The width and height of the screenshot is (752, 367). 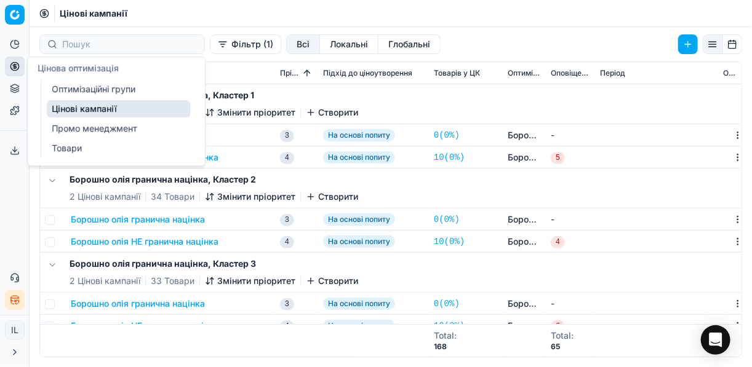 What do you see at coordinates (349, 44) in the screenshot?
I see `button: local` at bounding box center [349, 44].